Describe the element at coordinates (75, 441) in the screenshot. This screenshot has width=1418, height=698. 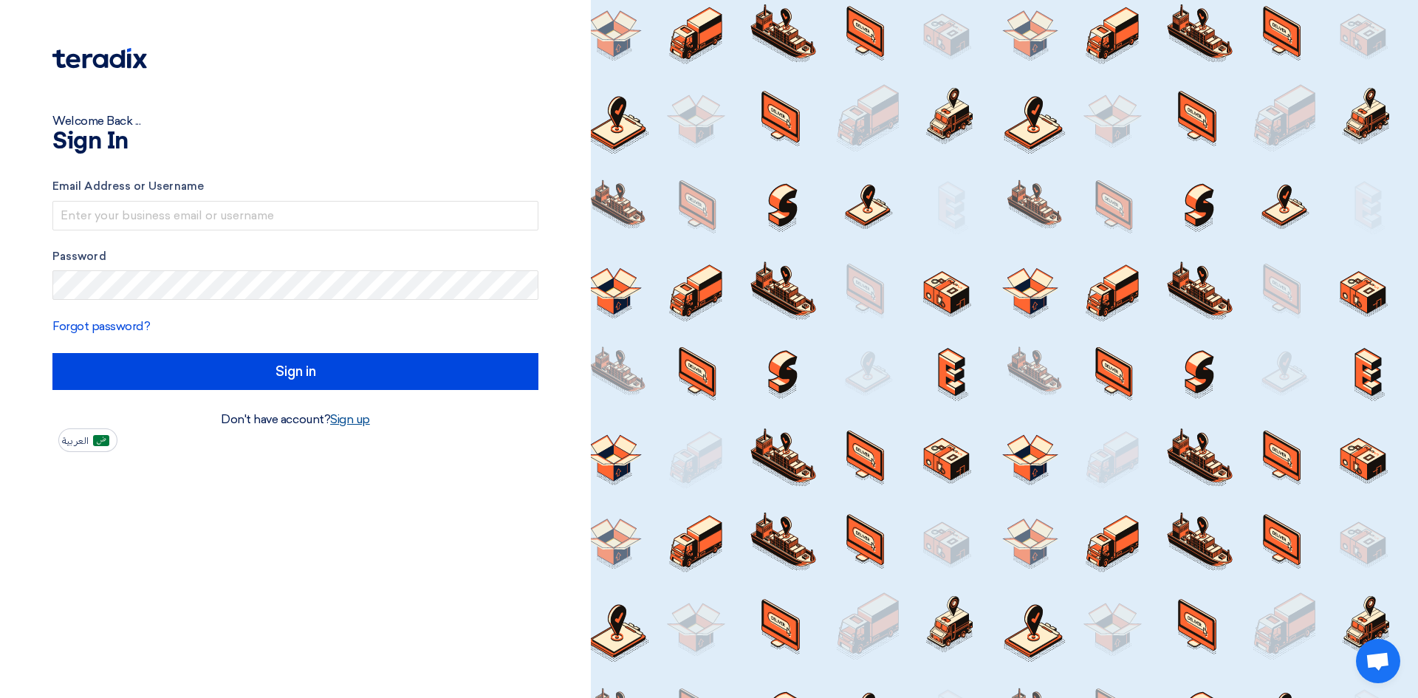
I see `span: العربية` at that location.